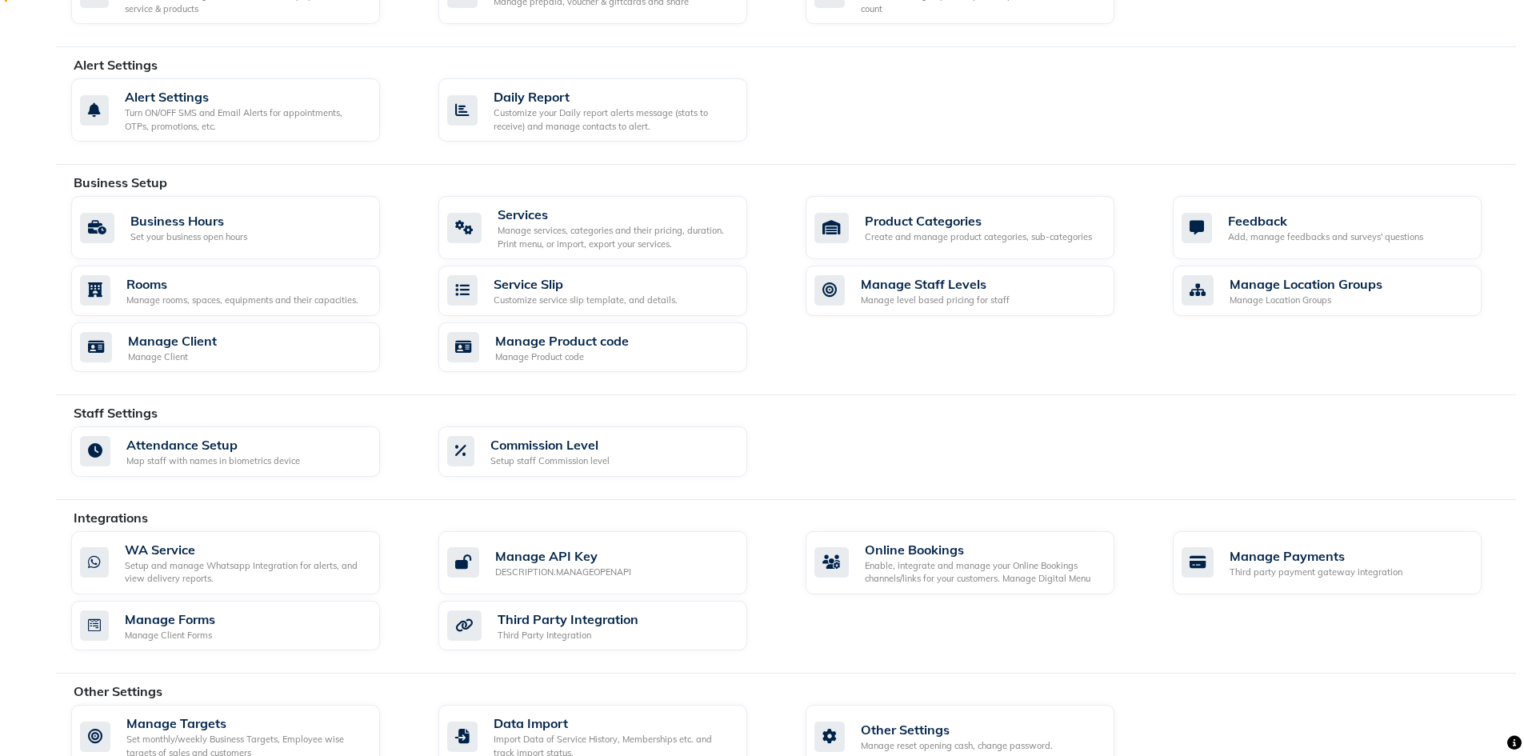  I want to click on div: Manage reset opening cash, change password., so click(957, 745).